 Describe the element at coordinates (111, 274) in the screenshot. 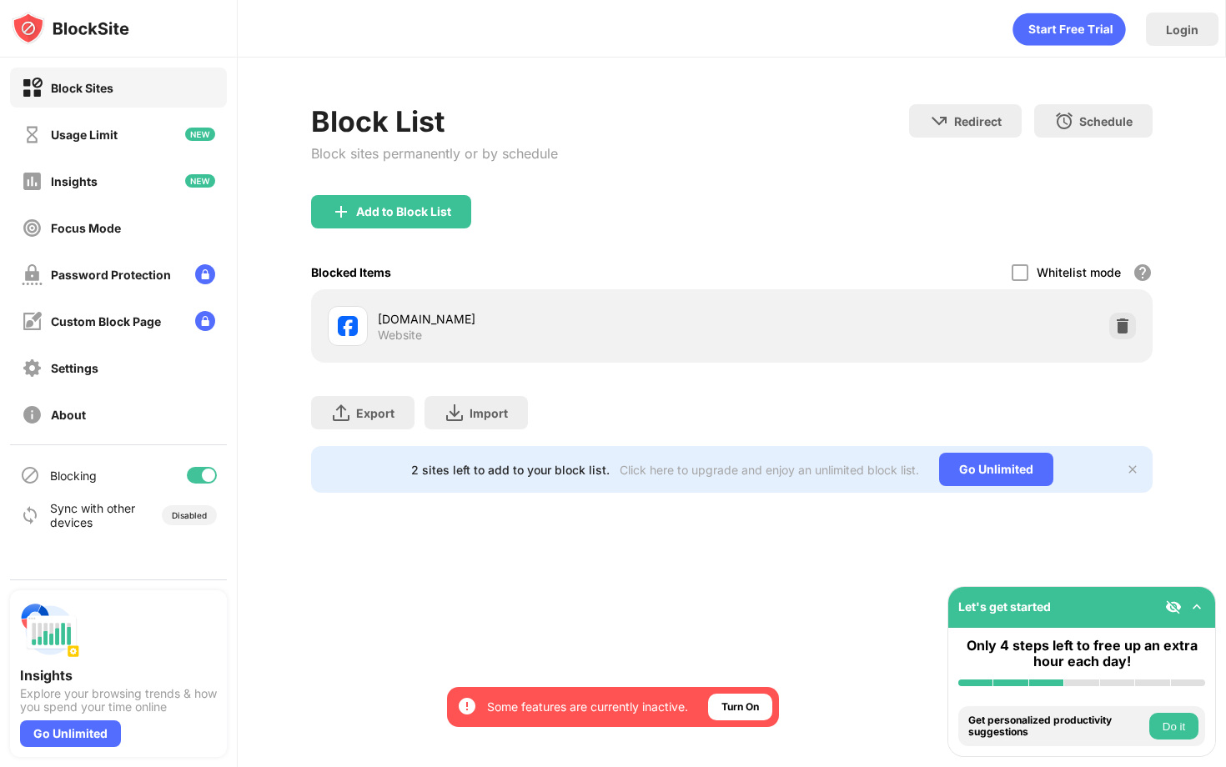

I see `div: Password Protection` at that location.